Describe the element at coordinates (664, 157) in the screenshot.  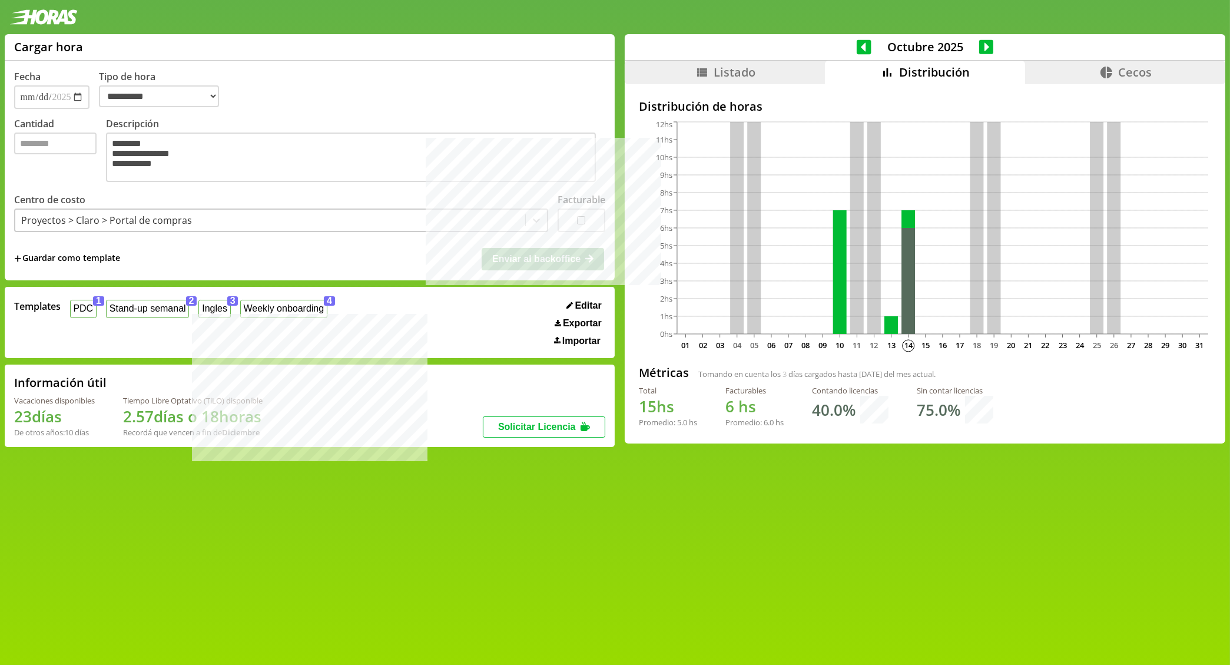
I see `tspan: 10hs` at that location.